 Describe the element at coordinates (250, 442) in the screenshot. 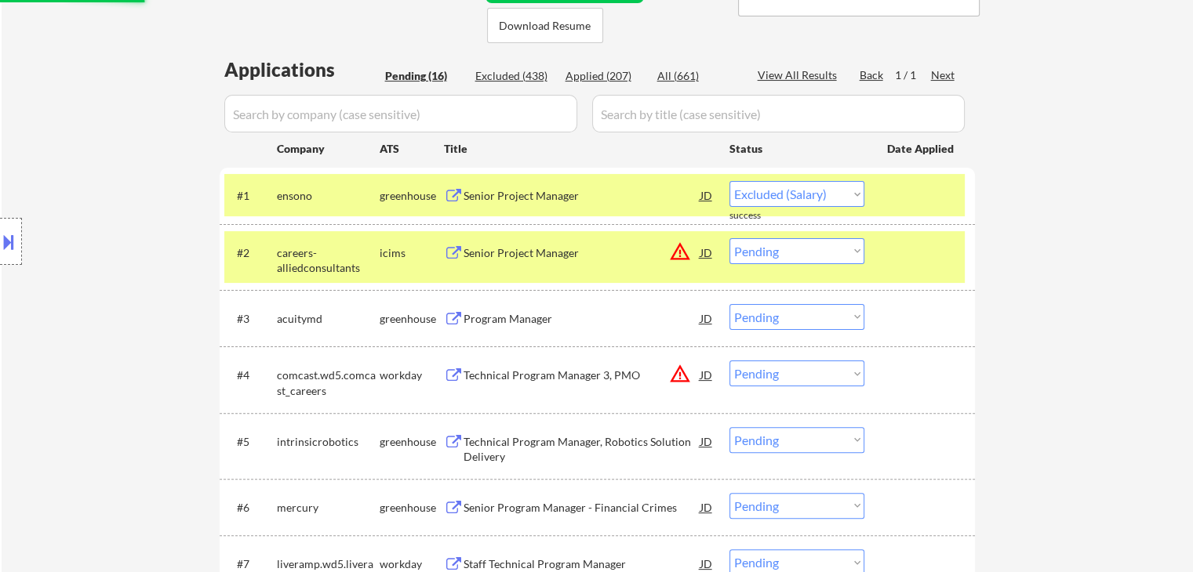

I see `div: #5` at that location.